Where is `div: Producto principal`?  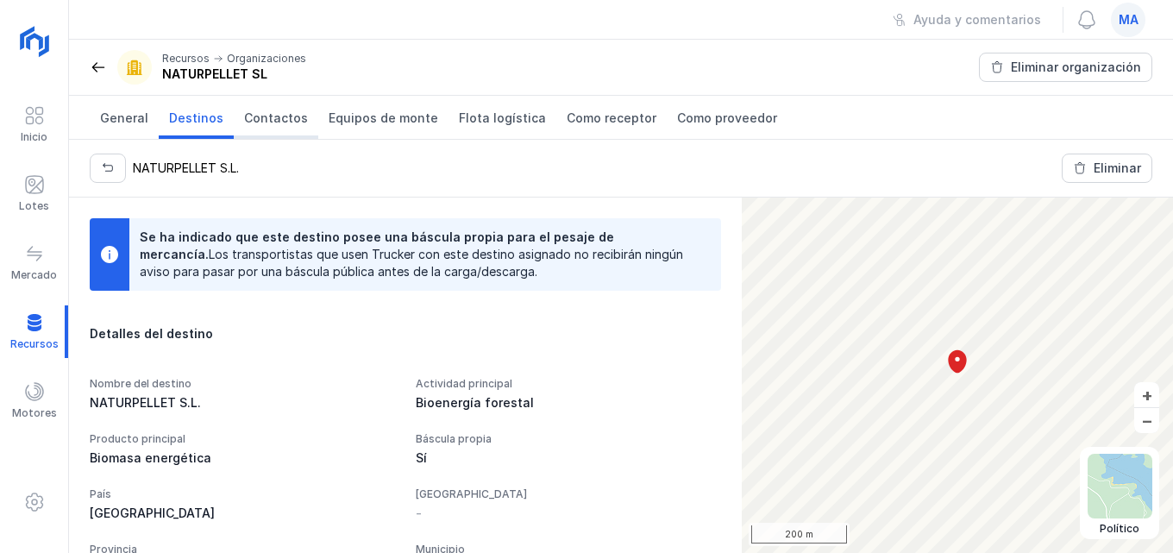
div: Producto principal is located at coordinates (242, 439).